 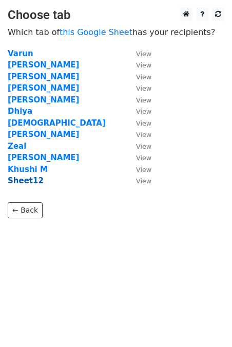 What do you see at coordinates (116, 15) in the screenshot?
I see `h3: Choose tab` at bounding box center [116, 15].